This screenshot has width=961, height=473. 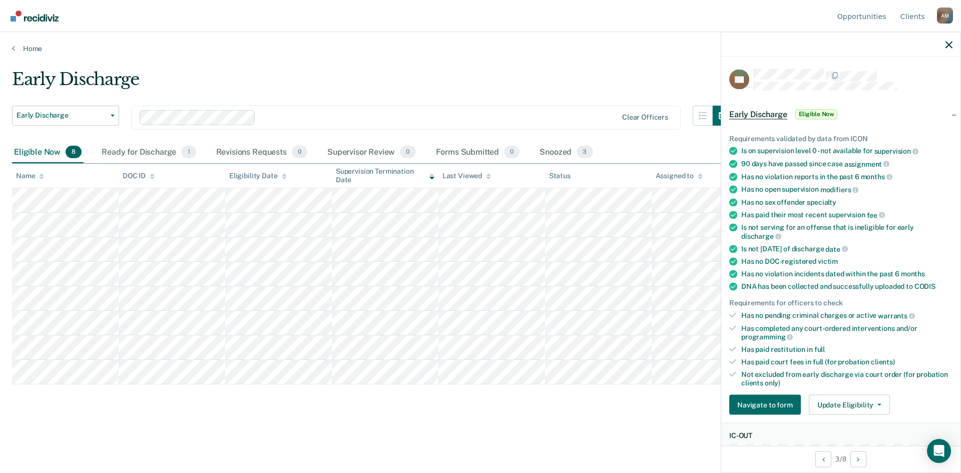 I want to click on a: Home, so click(x=481, y=49).